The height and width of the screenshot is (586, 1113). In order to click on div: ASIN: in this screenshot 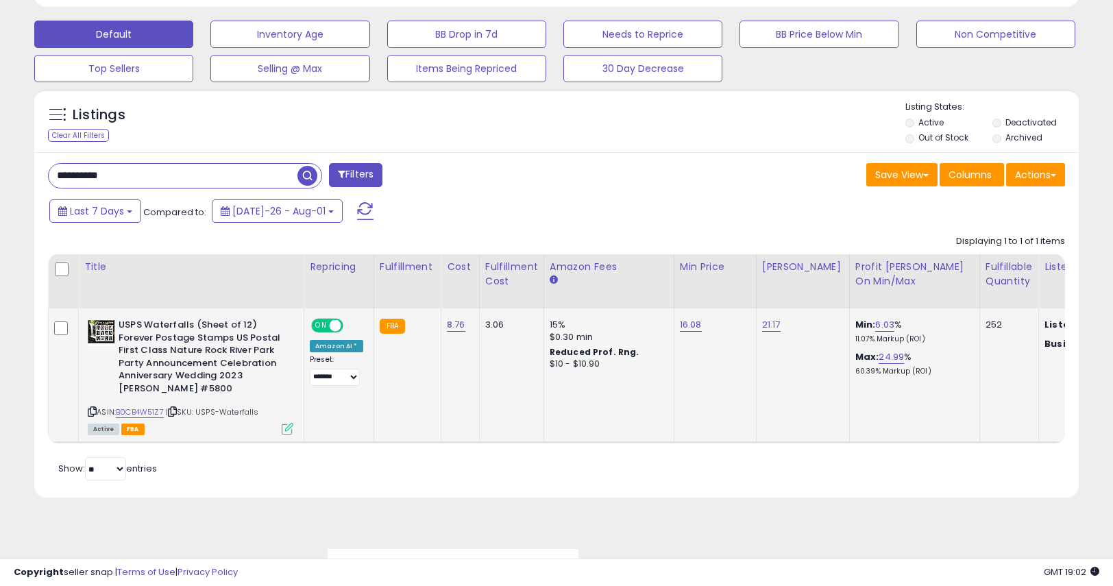, I will do `click(191, 376)`.